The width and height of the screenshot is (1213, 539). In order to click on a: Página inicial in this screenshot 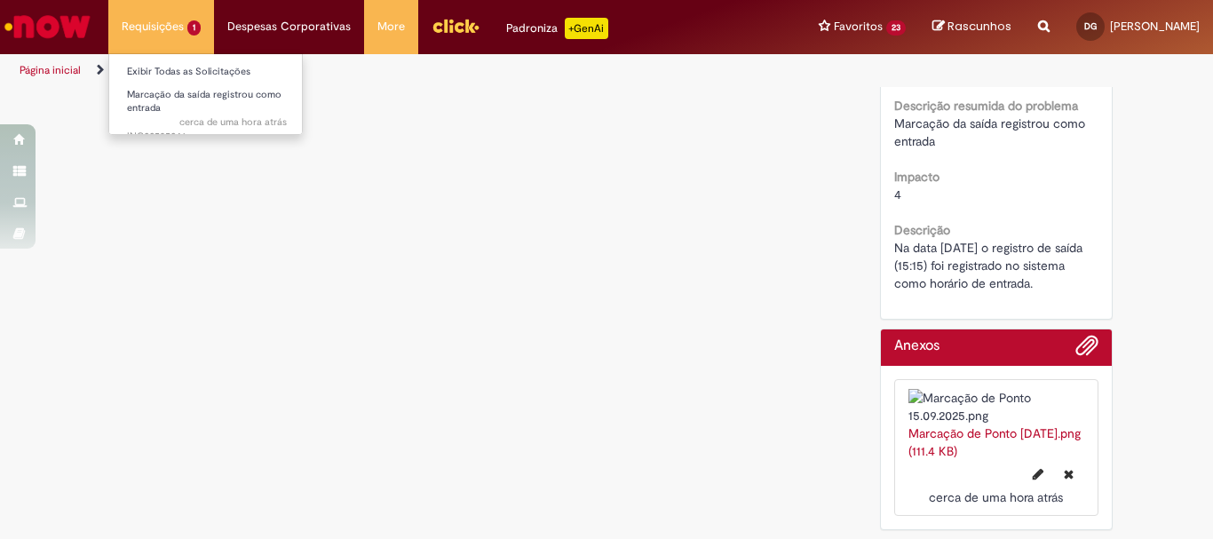, I will do `click(50, 70)`.